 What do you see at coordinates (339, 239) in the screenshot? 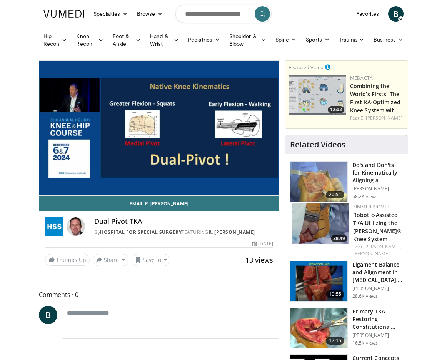
I see `span: 28:49` at bounding box center [339, 239].